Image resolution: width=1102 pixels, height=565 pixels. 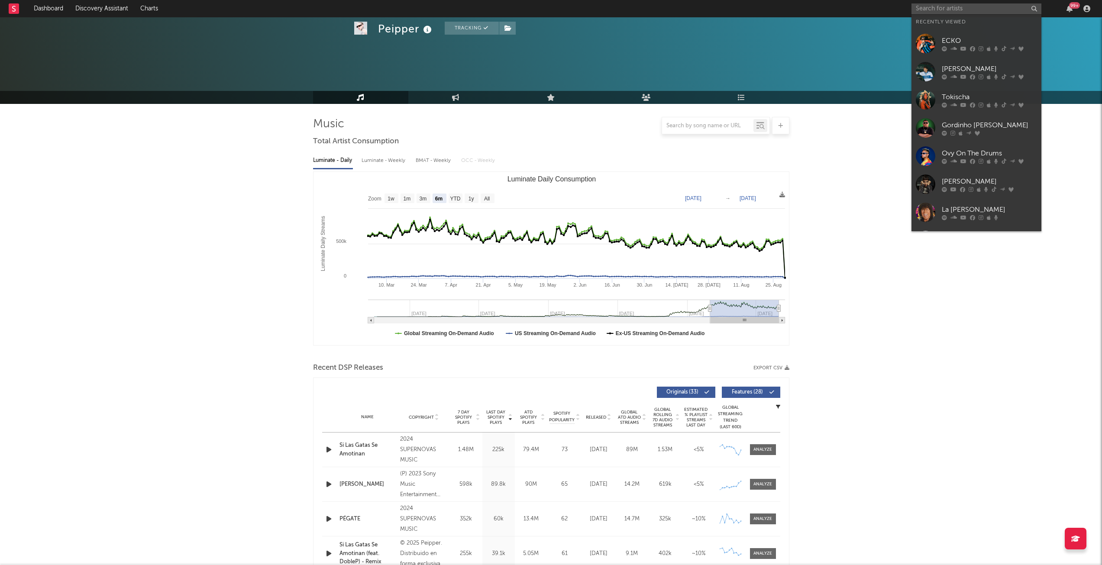 I want to click on div: 325k, so click(x=665, y=519).